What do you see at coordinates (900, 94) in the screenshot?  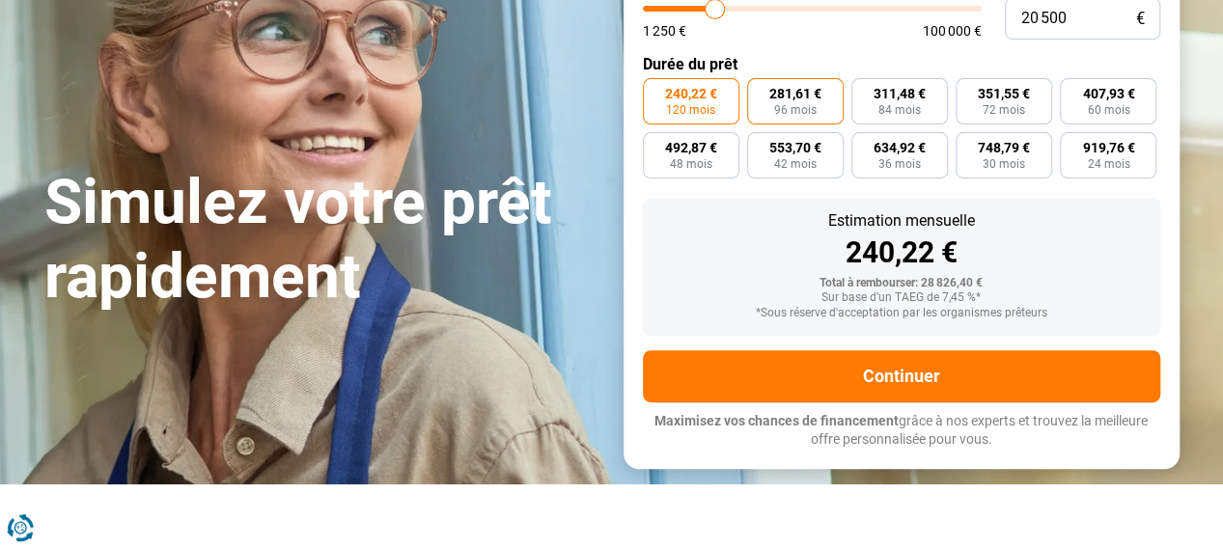 I see `span: 311,48 €` at bounding box center [900, 94].